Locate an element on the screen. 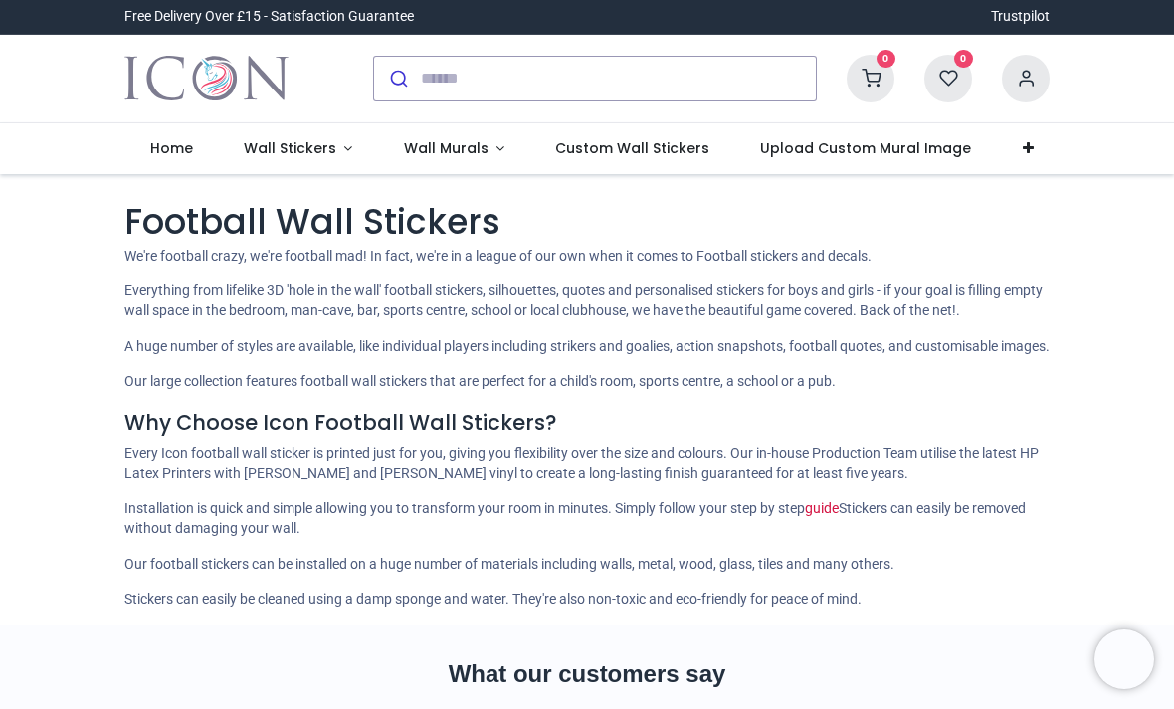  a: Wall Murals is located at coordinates (454, 149).